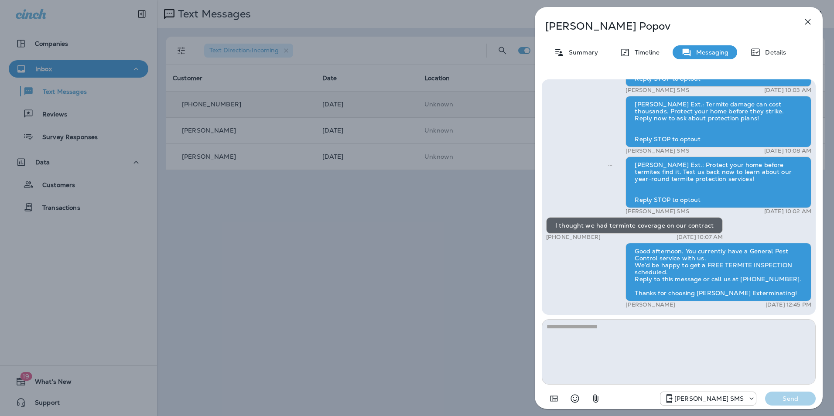 The image size is (834, 416). What do you see at coordinates (554, 399) in the screenshot?
I see `button: Add in a premade template` at bounding box center [554, 399].